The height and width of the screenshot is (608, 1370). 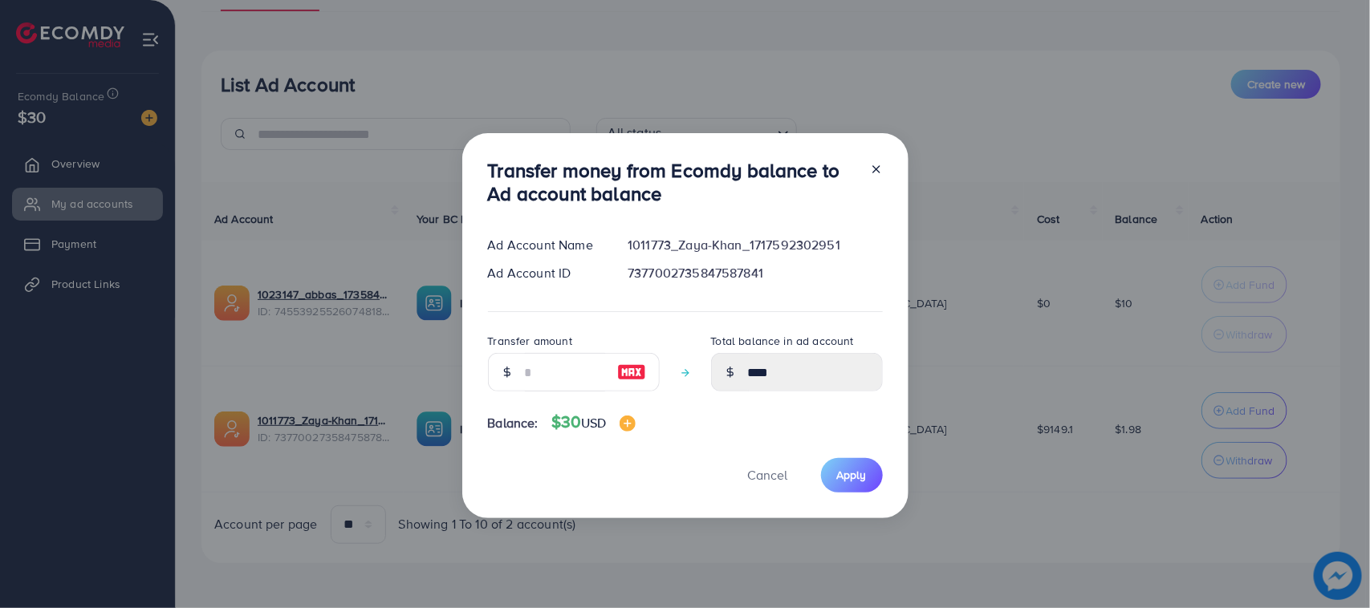 What do you see at coordinates (545, 245) in the screenshot?
I see `div: Ad Account Name` at bounding box center [545, 245].